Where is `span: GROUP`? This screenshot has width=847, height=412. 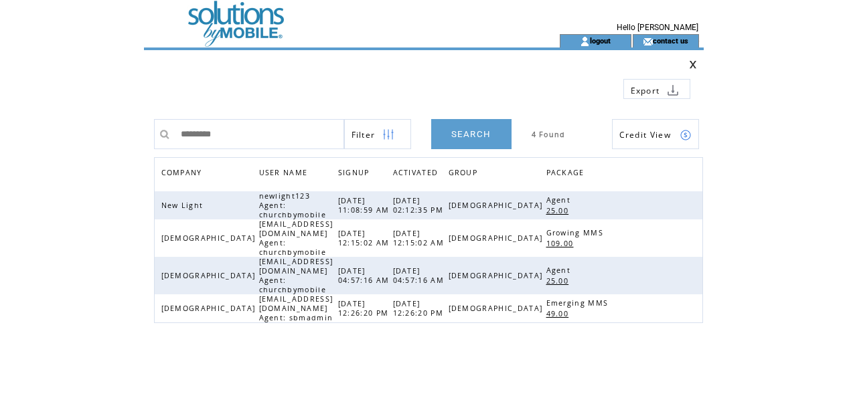
span: GROUP is located at coordinates (464, 174).